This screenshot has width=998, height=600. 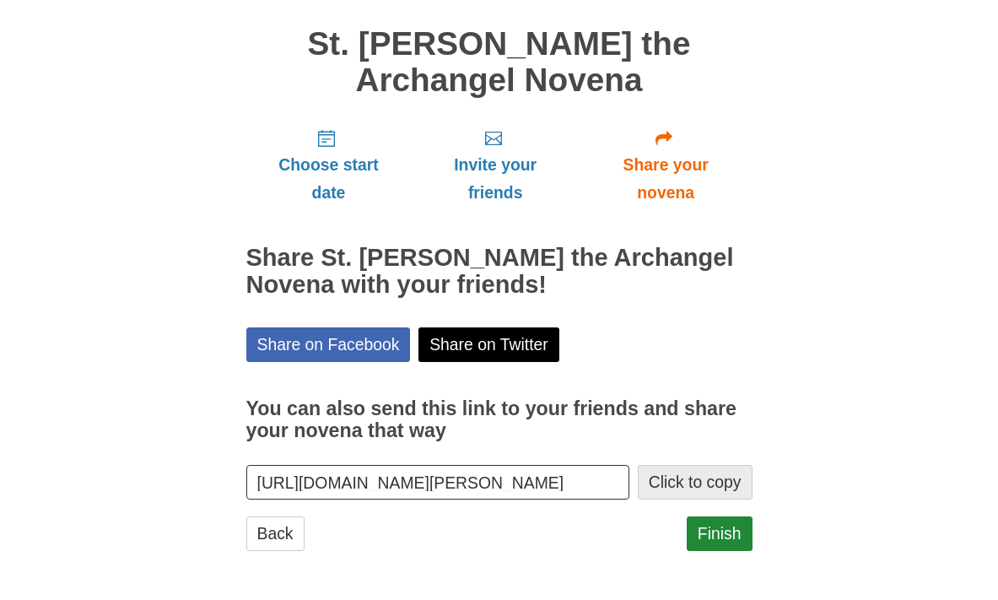 What do you see at coordinates (275, 533) in the screenshot?
I see `a: Back` at bounding box center [275, 533].